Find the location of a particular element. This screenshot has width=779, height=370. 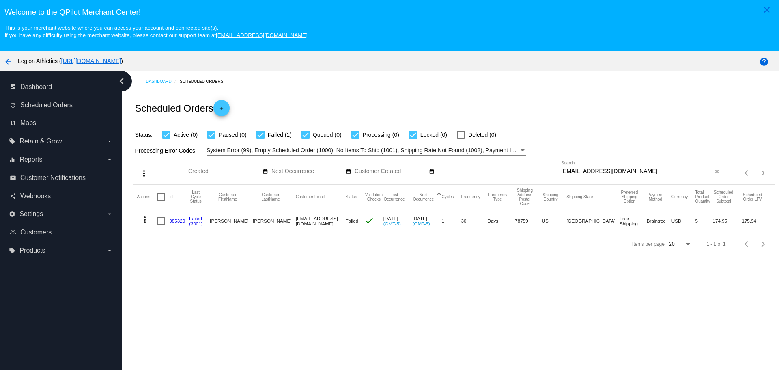

span: Active (0) is located at coordinates (185, 135).